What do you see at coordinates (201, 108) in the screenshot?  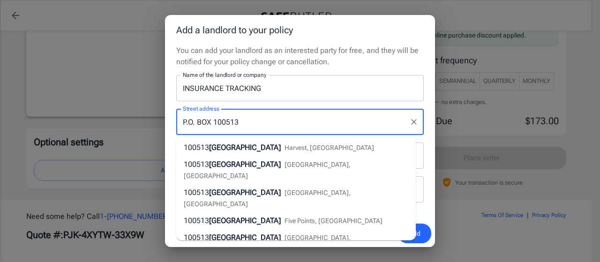 I see `label: Street address` at bounding box center [201, 108].